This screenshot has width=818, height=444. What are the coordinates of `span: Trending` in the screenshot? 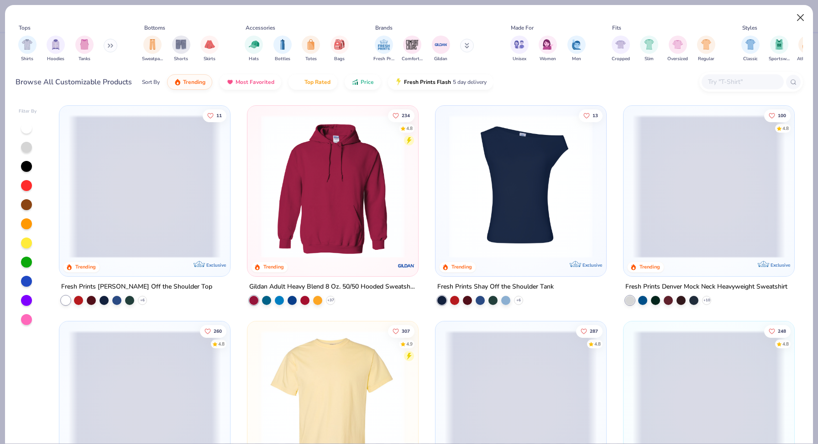 It's located at (194, 82).